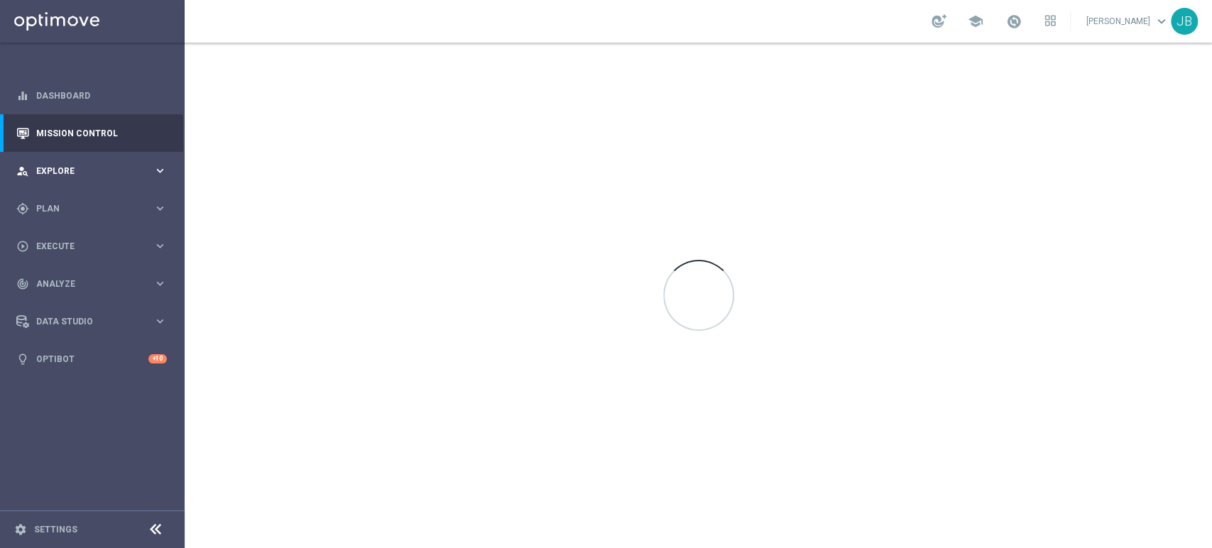 This screenshot has height=548, width=1212. What do you see at coordinates (84, 246) in the screenshot?
I see `div: Execute` at bounding box center [84, 246].